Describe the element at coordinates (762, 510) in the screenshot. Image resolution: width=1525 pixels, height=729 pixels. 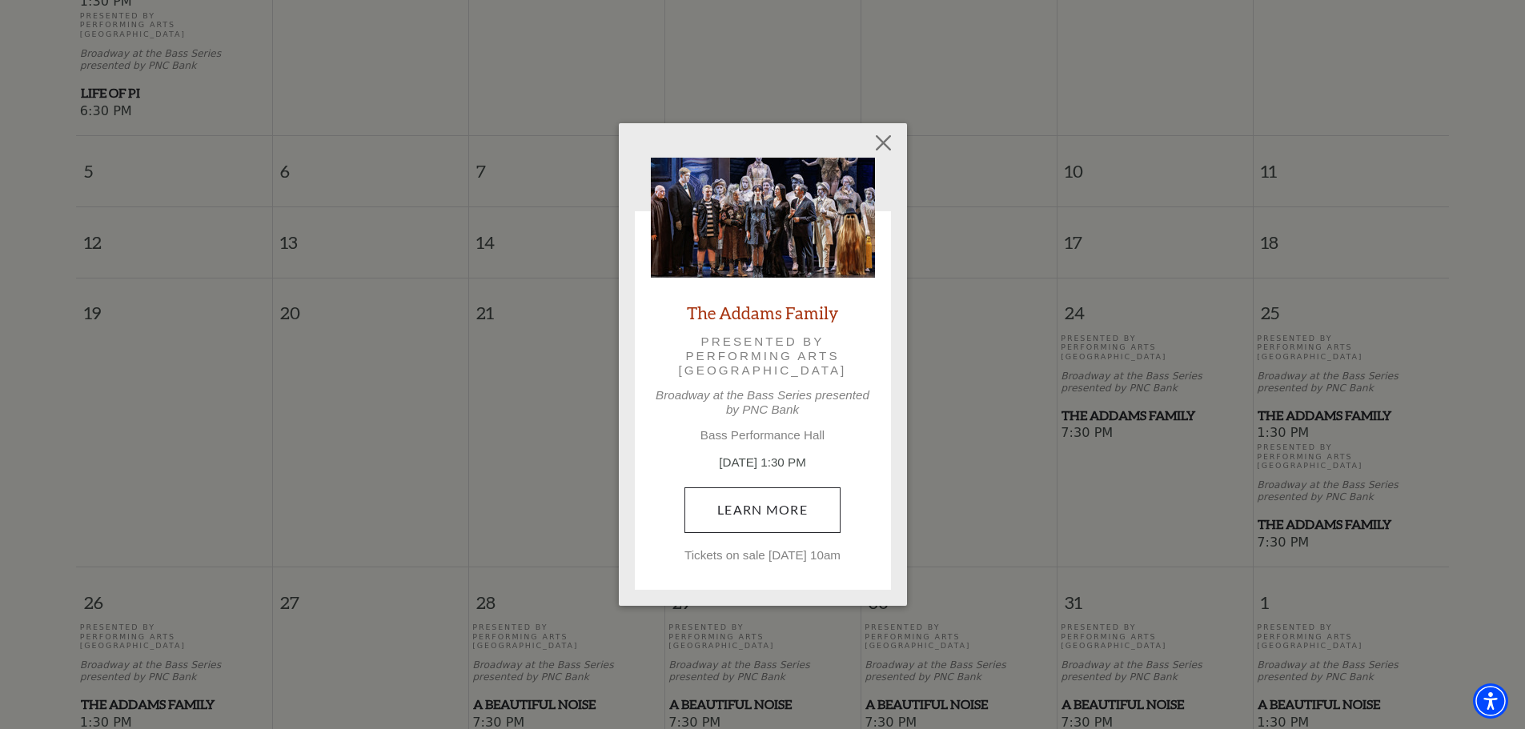
I see `a: October 25, 1:30 PM Learn More Tickets on sale Friday, June 27th at 10am` at that location.